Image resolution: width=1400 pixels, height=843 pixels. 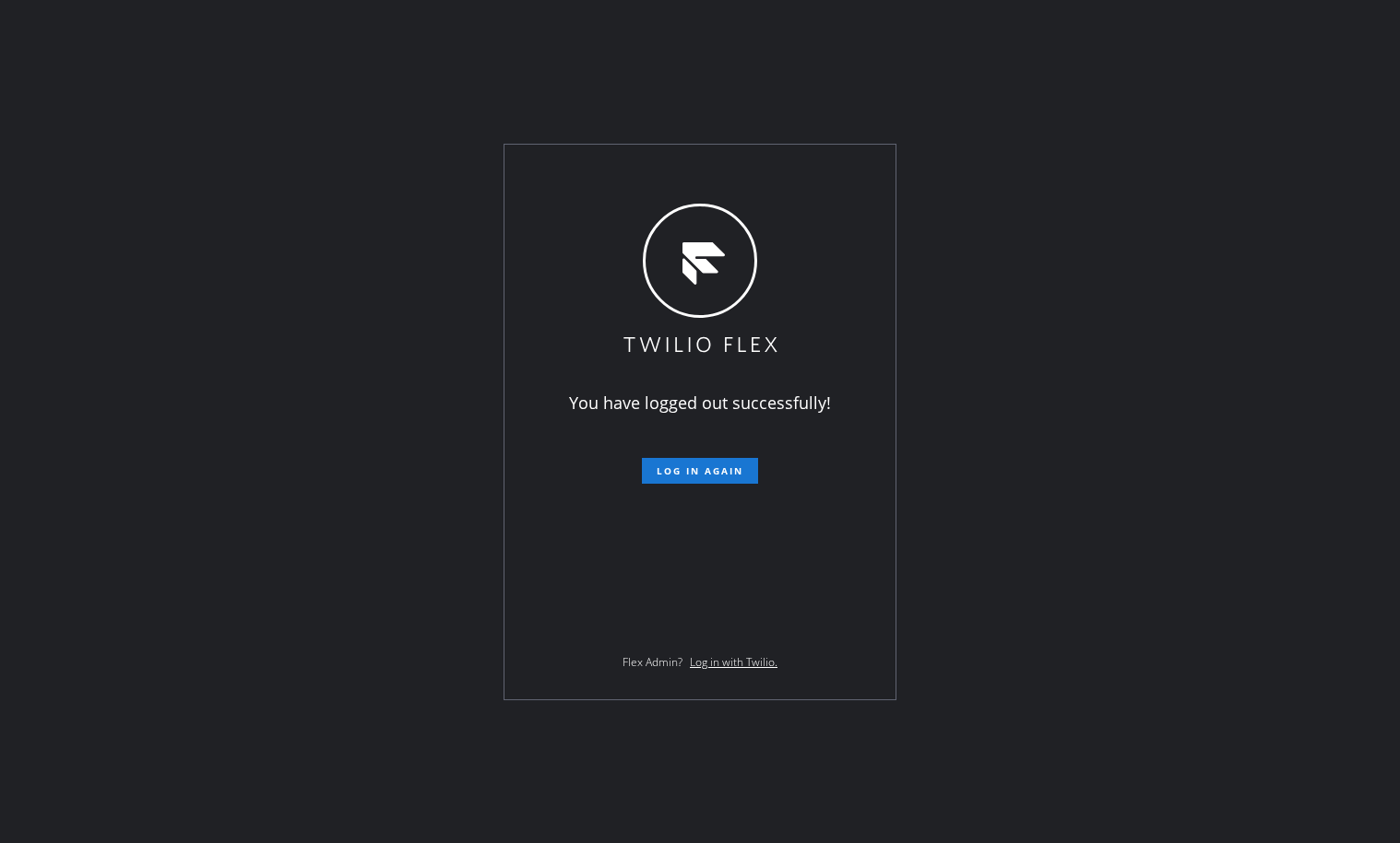 What do you see at coordinates (700, 471) in the screenshot?
I see `span: Log in again` at bounding box center [700, 471].